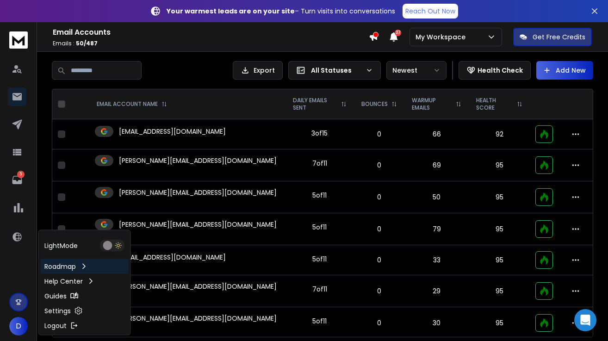 The height and width of the screenshot is (341, 608). What do you see at coordinates (19, 326) in the screenshot?
I see `button: D` at bounding box center [19, 326].